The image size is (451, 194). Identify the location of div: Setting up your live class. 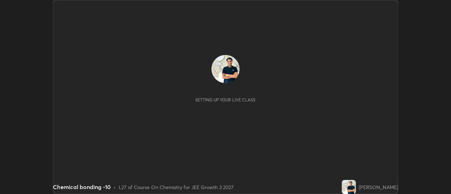
(225, 100).